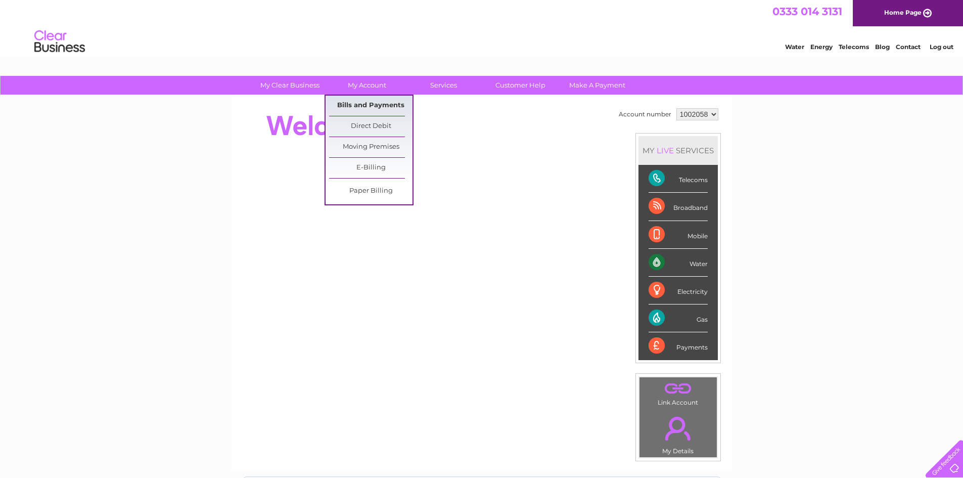  Describe the element at coordinates (678, 150) in the screenshot. I see `div: MY SERVICES` at that location.